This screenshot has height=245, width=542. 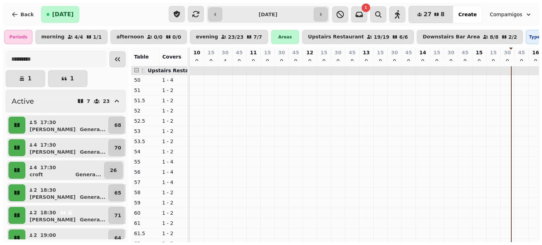 What do you see at coordinates (35, 123) in the screenshot?
I see `p: 5` at bounding box center [35, 123].